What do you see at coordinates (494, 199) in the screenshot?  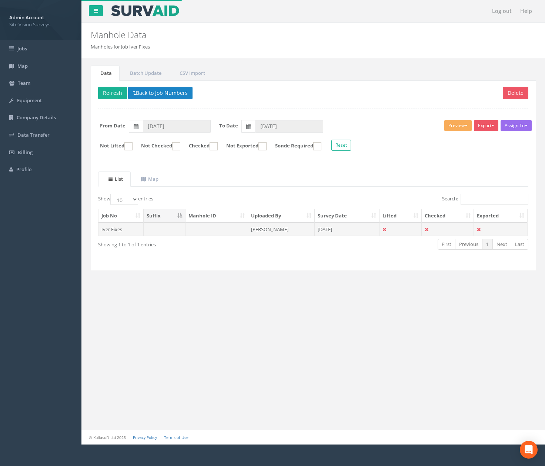 I see `input: Search:` at bounding box center [494, 199].